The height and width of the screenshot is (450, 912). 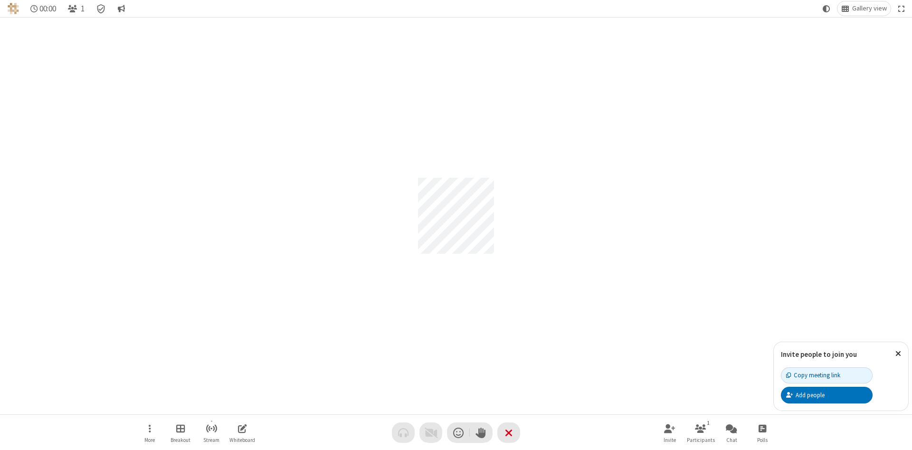 I want to click on button: Open poll, so click(x=763, y=432).